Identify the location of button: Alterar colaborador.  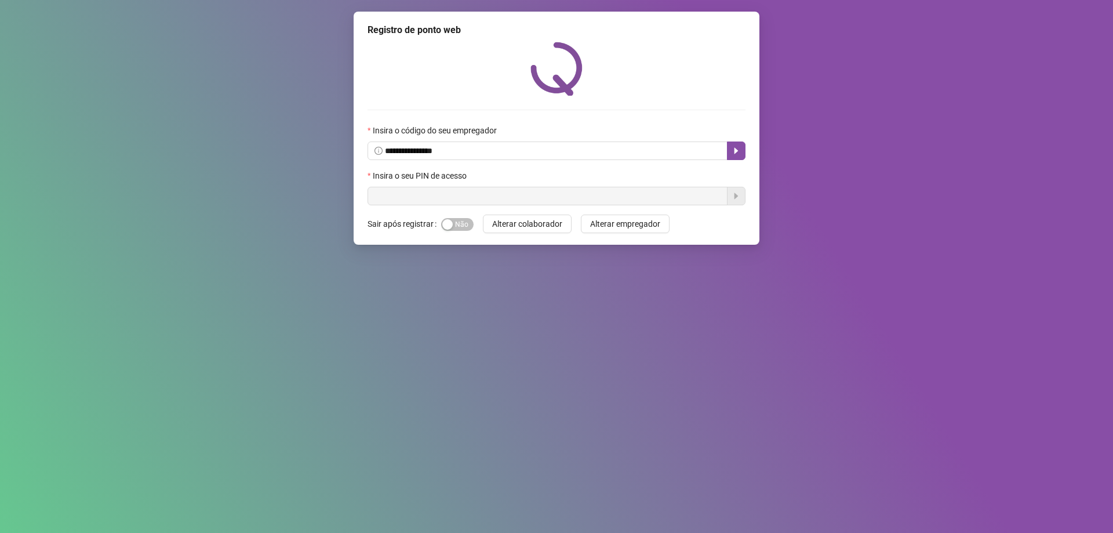
(527, 224).